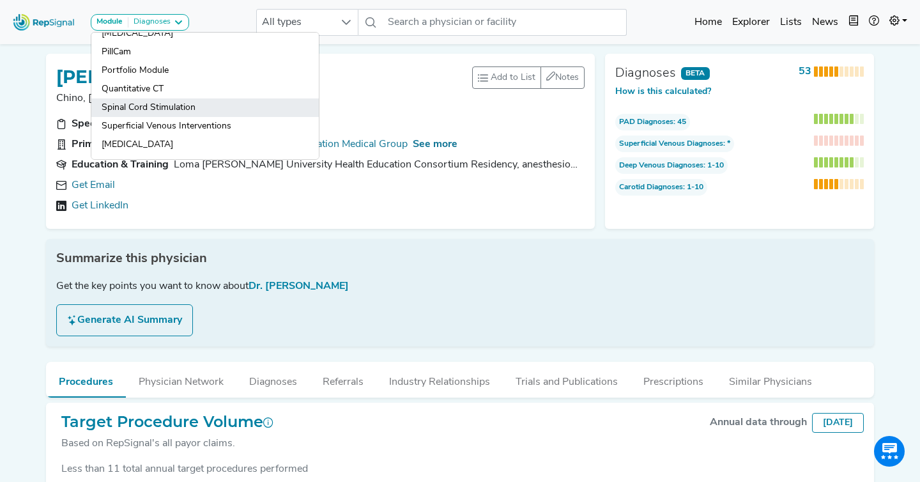 Image resolution: width=920 pixels, height=482 pixels. Describe the element at coordinates (507, 77) in the screenshot. I see `button: Add to List` at that location.